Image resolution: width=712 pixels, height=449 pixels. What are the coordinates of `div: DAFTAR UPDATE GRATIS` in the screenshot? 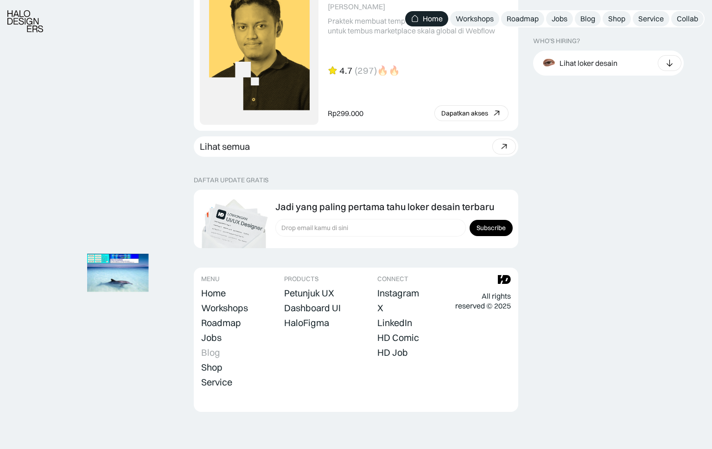 It's located at (231, 180).